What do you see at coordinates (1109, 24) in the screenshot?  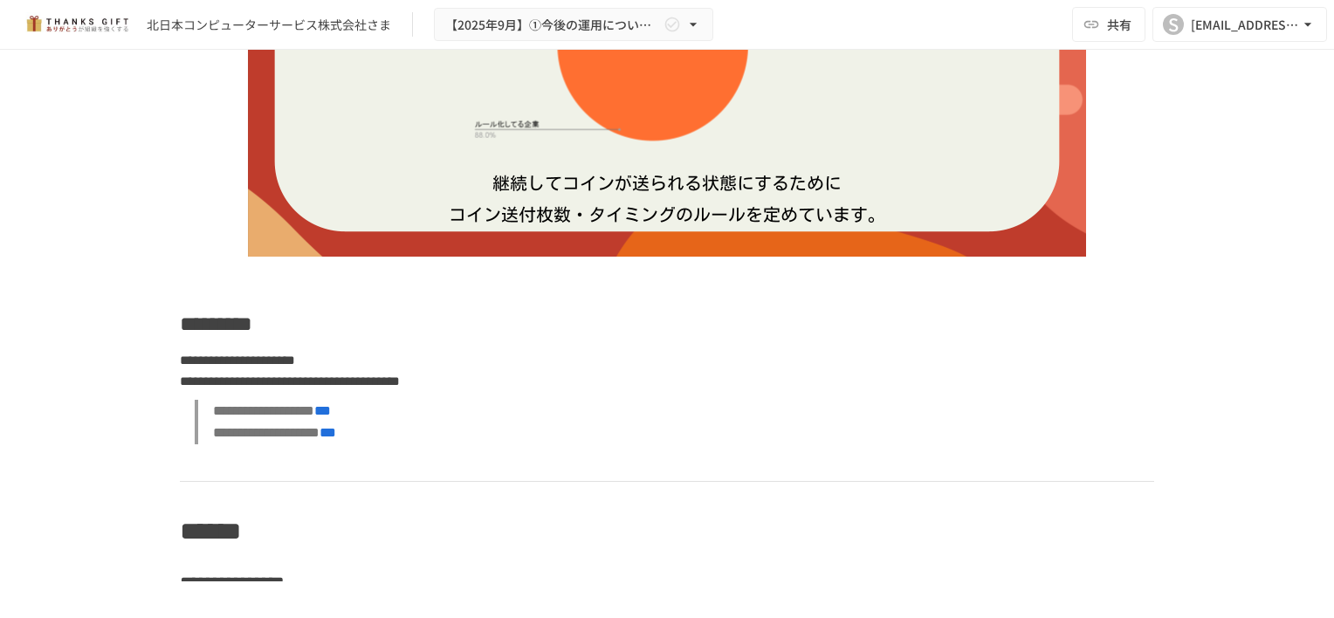 I see `button: 共有` at bounding box center [1109, 24].